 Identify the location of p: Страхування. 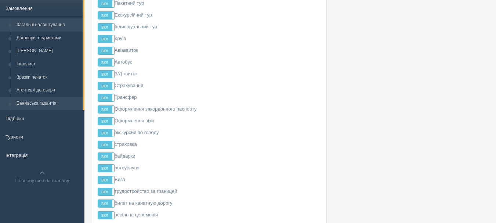
(209, 86).